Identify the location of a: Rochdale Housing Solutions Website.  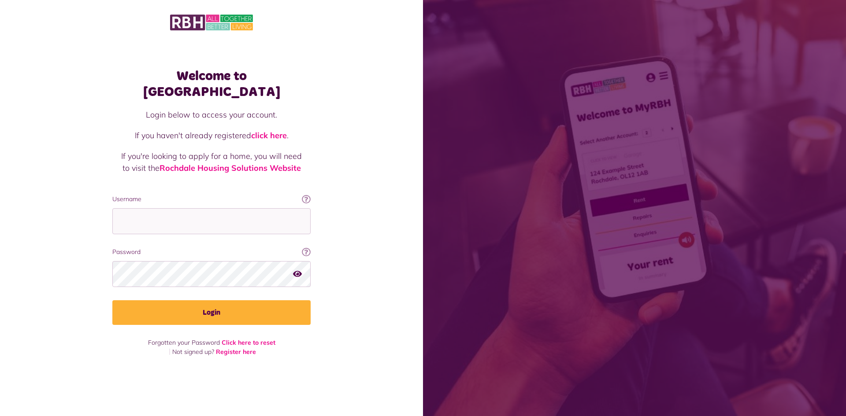
(230, 168).